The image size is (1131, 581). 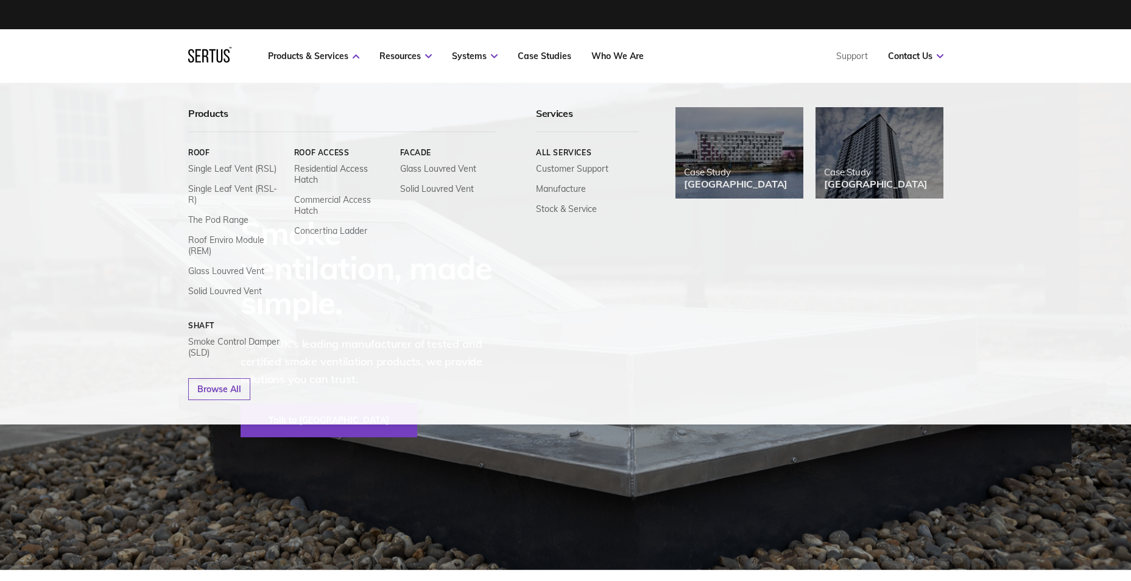 I want to click on a: Single Leaf Vent (RSL-R), so click(x=236, y=194).